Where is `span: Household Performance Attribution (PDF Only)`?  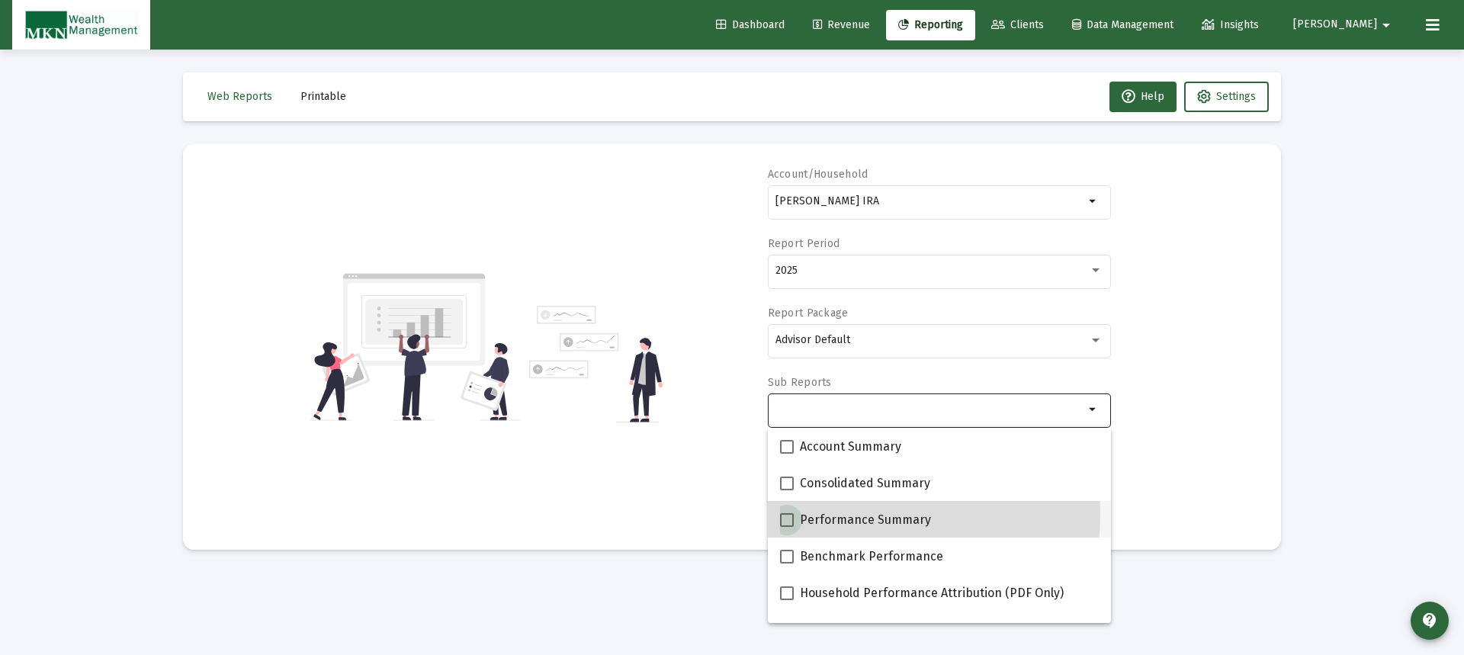
span: Household Performance Attribution (PDF Only) is located at coordinates (932, 593).